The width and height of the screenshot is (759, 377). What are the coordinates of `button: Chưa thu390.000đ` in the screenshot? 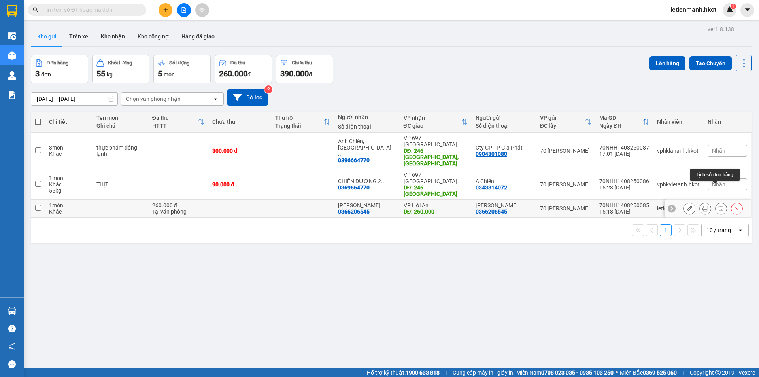 It's located at (304, 69).